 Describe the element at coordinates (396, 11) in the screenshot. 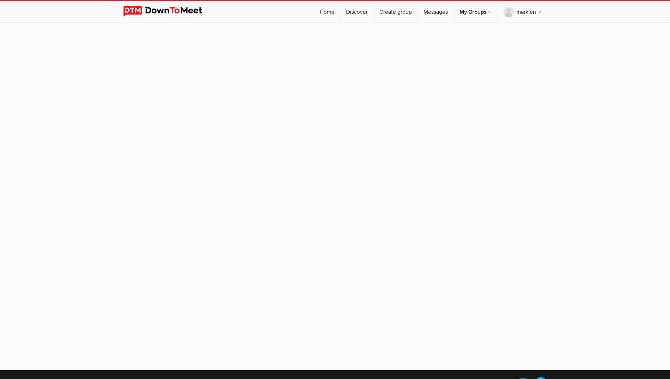

I see `a: Create group` at that location.